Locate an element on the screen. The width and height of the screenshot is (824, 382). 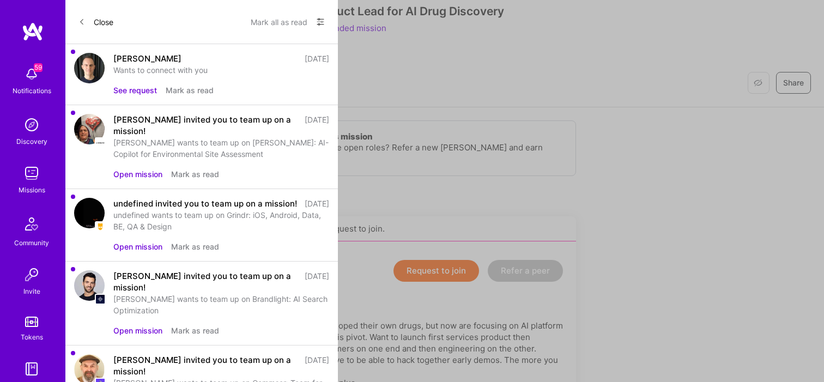
div: Missions is located at coordinates (32, 190).